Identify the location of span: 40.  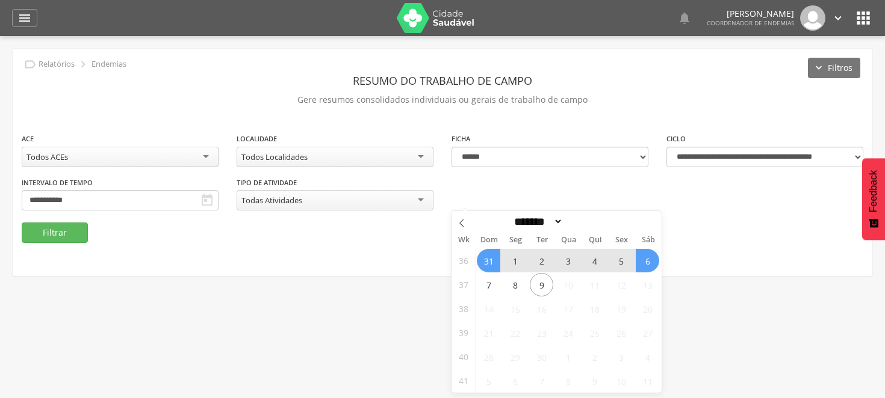
(463, 357).